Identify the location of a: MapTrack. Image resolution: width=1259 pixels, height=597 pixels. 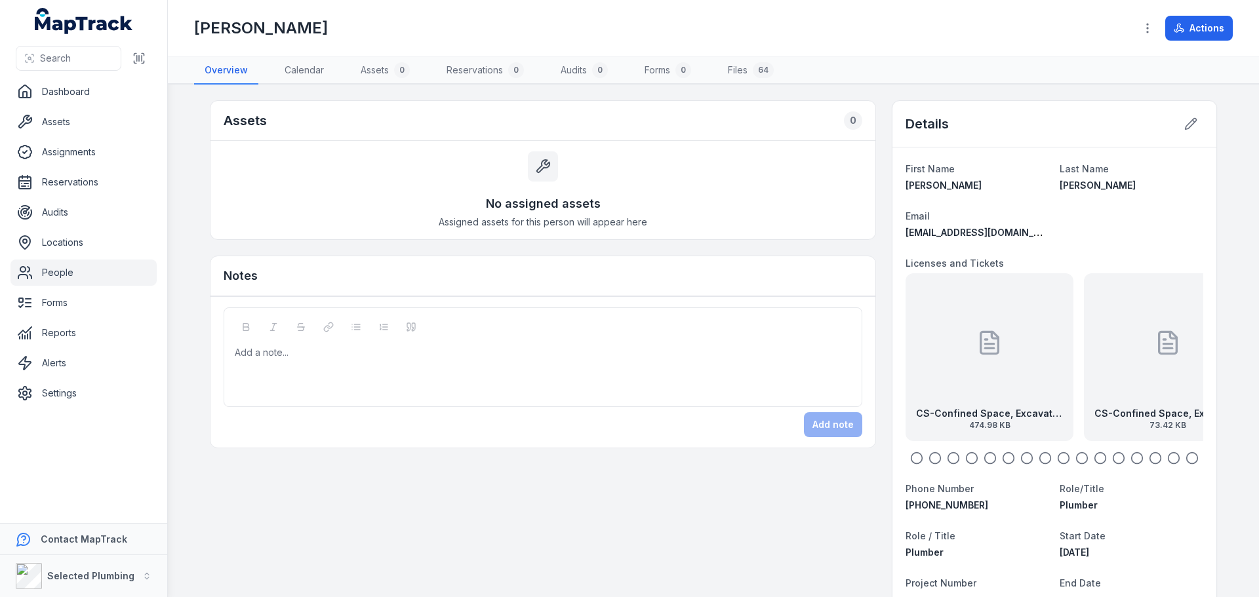
(84, 21).